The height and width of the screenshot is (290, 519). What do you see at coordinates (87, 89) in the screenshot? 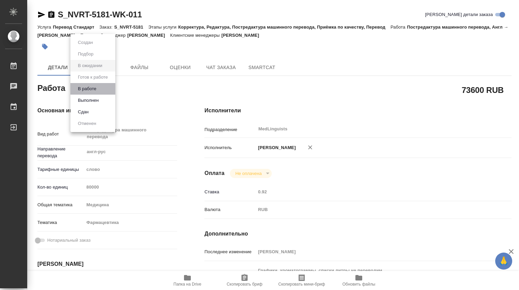
I see `button: В работе` at bounding box center [87, 89].